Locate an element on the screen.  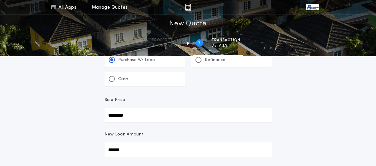
p: New Loan Amount is located at coordinates (124, 135).